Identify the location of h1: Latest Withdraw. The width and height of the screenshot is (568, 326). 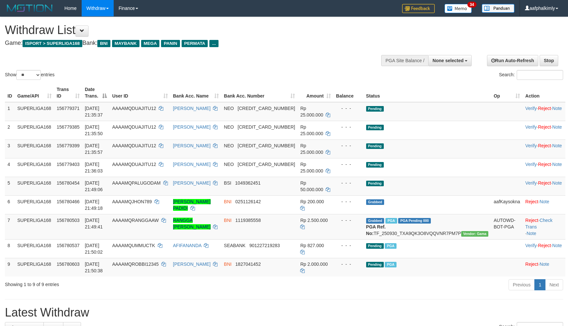
(284, 312).